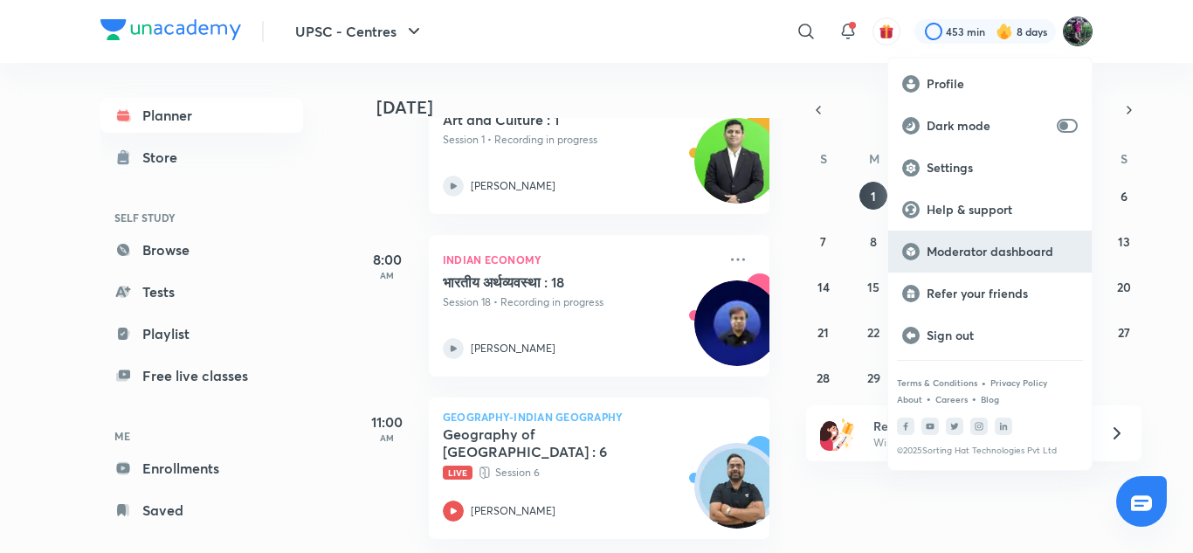  What do you see at coordinates (988, 126) in the screenshot?
I see `p: Dark mode` at bounding box center [988, 126].